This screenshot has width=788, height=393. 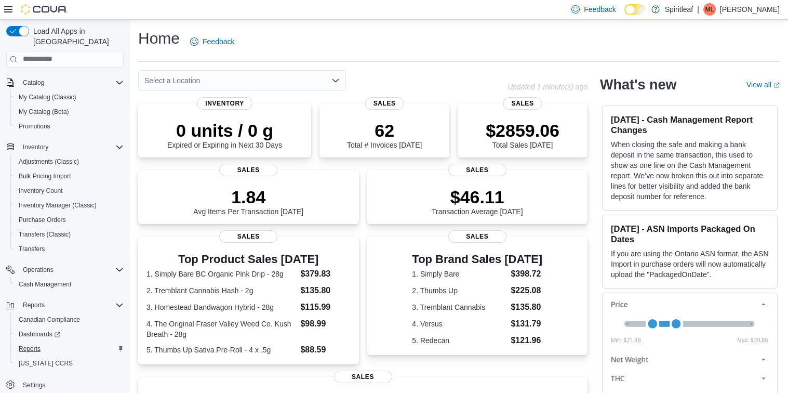 I want to click on span: Canadian Compliance, so click(x=69, y=319).